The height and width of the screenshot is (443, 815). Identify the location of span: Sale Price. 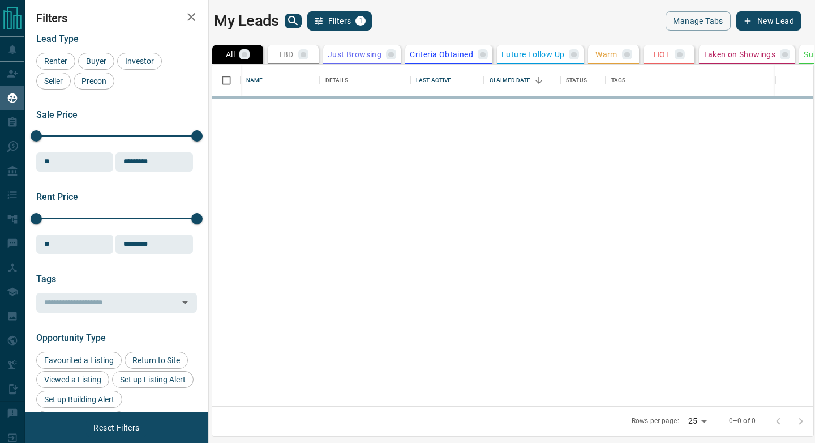
(57, 114).